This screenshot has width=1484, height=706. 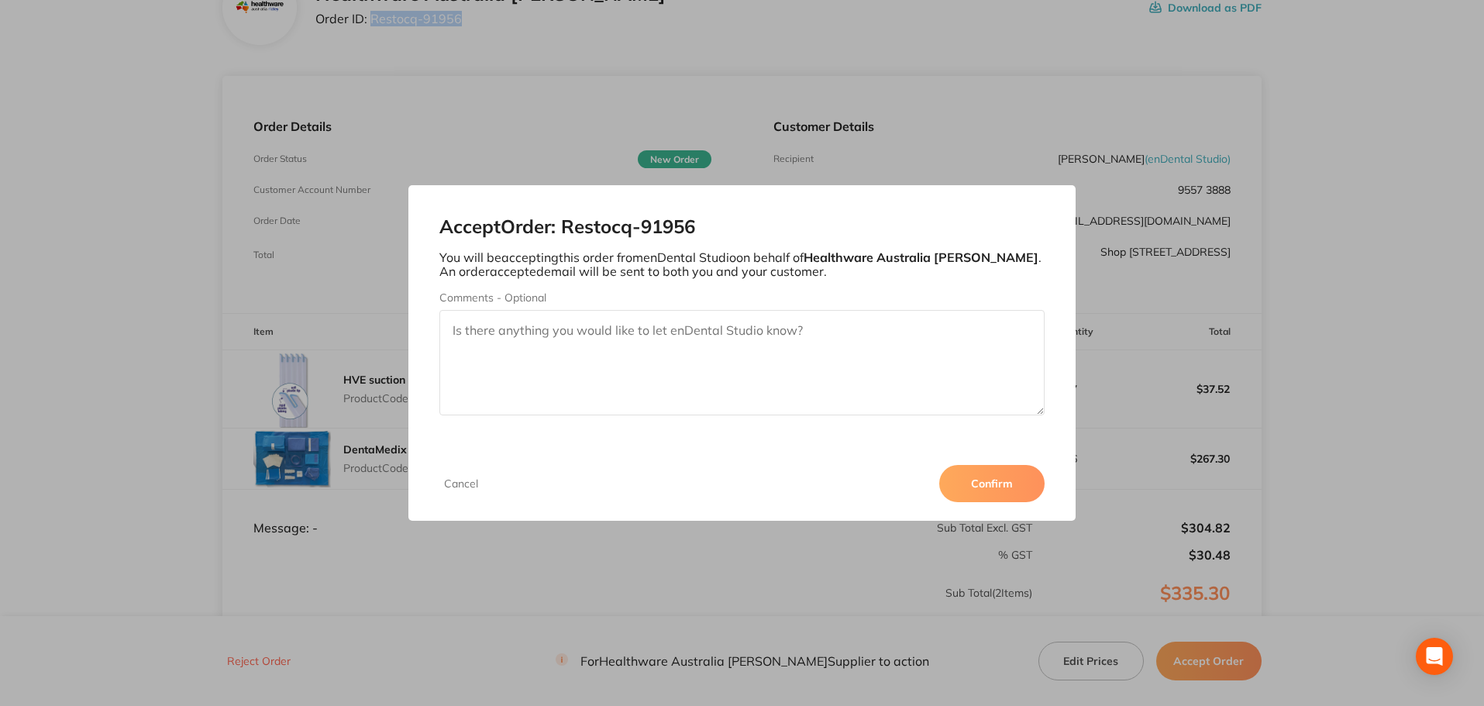 I want to click on div: Open Intercom Messenger, so click(x=1435, y=657).